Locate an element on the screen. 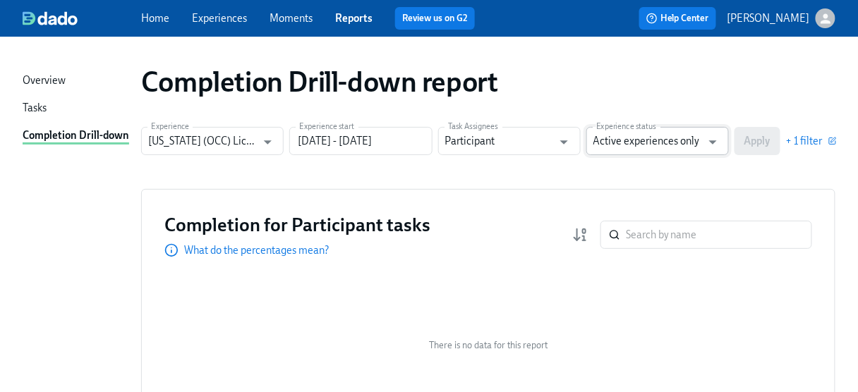 The image size is (858, 392). span: Help Center is located at coordinates (677, 18).